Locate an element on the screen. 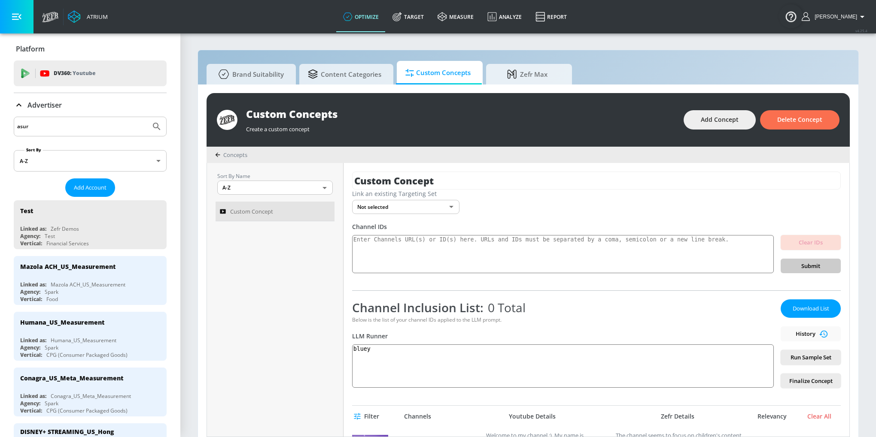 The width and height of the screenshot is (876, 437). span: Filter is located at coordinates (367, 417).